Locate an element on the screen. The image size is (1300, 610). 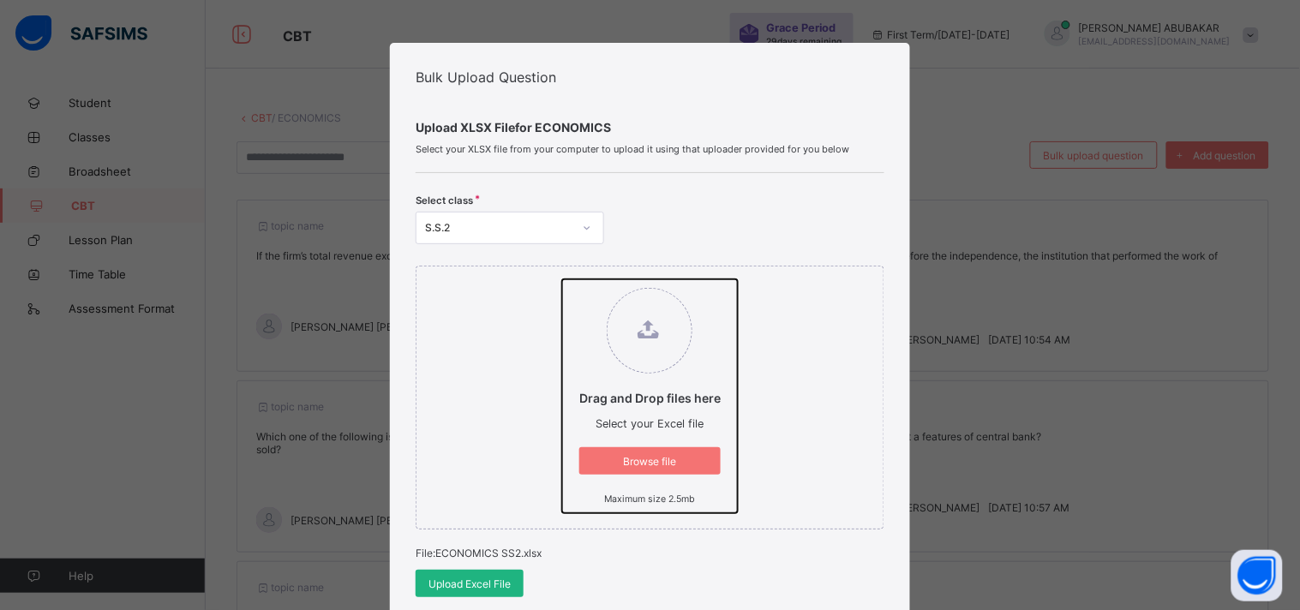
small: Maximum size 2.5mb is located at coordinates (650, 499).